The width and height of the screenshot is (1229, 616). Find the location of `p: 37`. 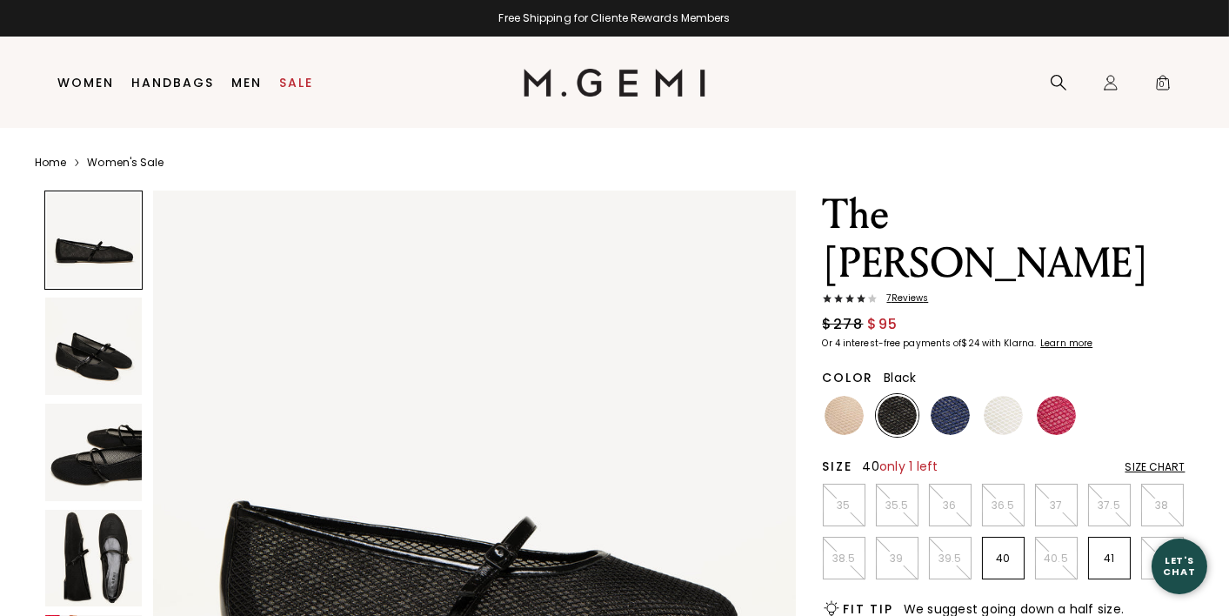

p: 37 is located at coordinates (1056, 505).